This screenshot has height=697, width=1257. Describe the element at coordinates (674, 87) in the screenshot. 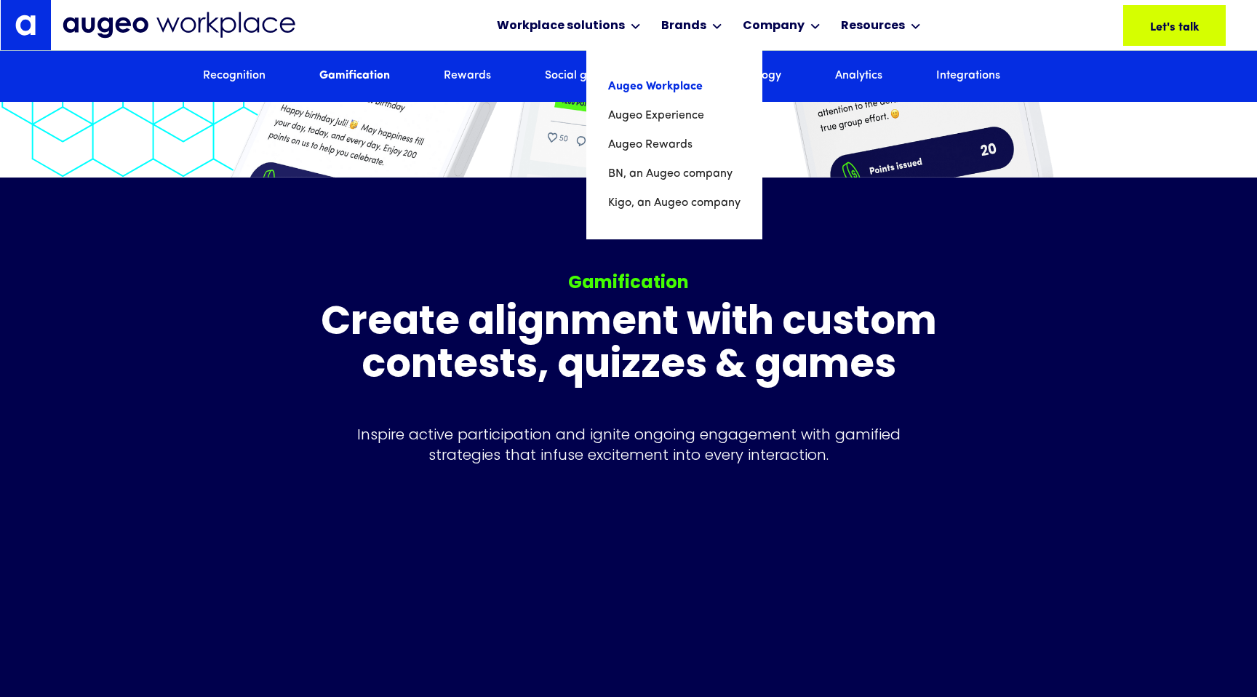

I see `a: Augeo Workplace` at that location.